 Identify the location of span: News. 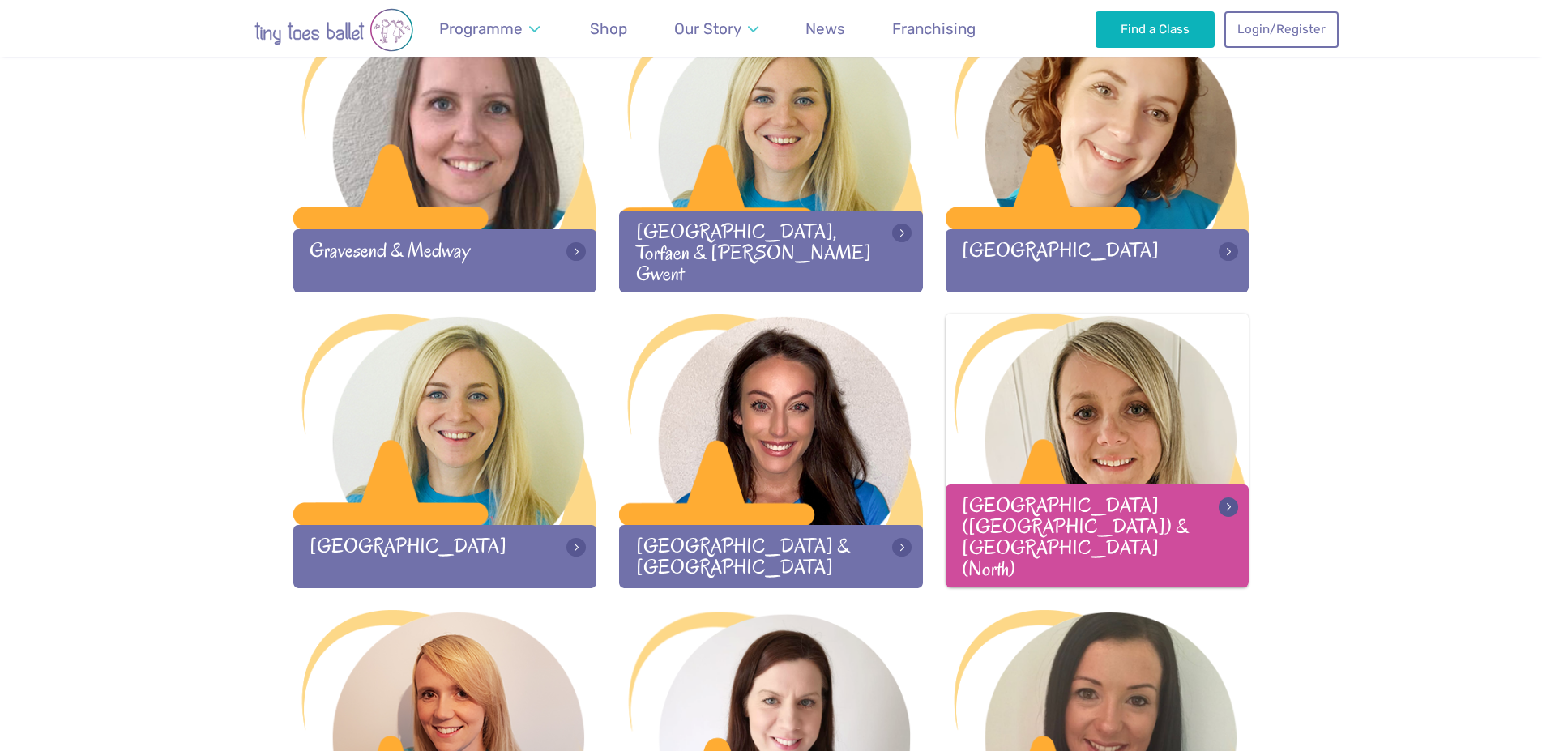
(825, 28).